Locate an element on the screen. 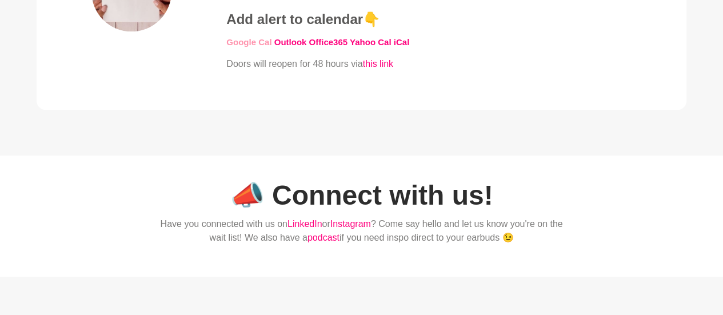  a: iCal is located at coordinates (402, 42).